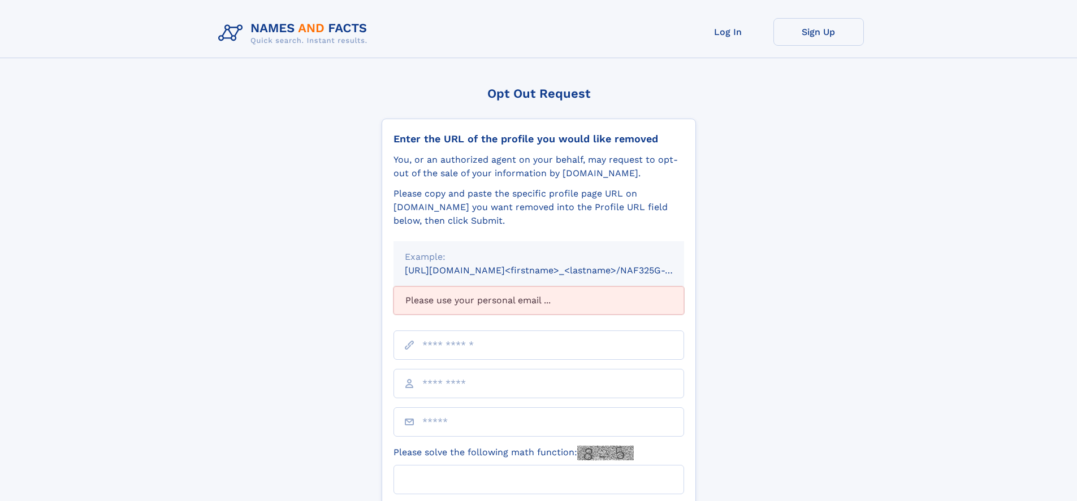  What do you see at coordinates (539, 167) in the screenshot?
I see `div: You, or an authorized agent on your behalf, may request to opt-out of the sale of your informatio...` at bounding box center [539, 167].